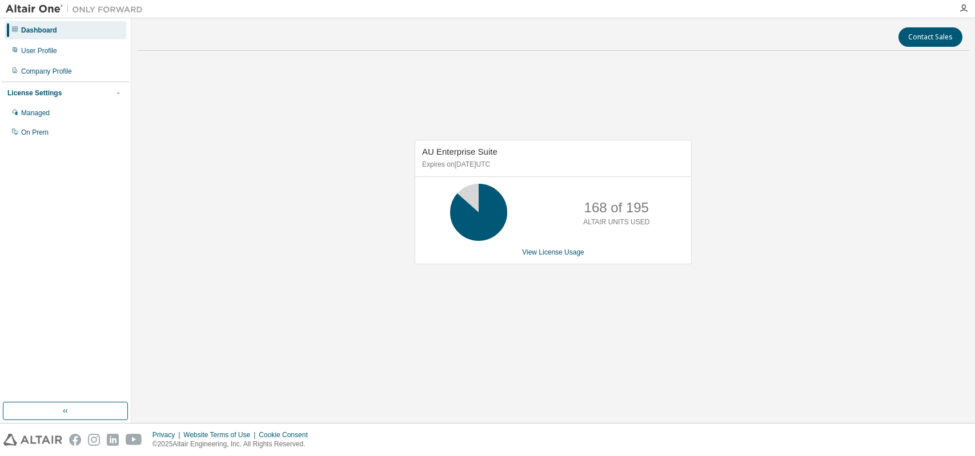 The height and width of the screenshot is (456, 975). Describe the element at coordinates (168, 435) in the screenshot. I see `div: Privacy` at that location.